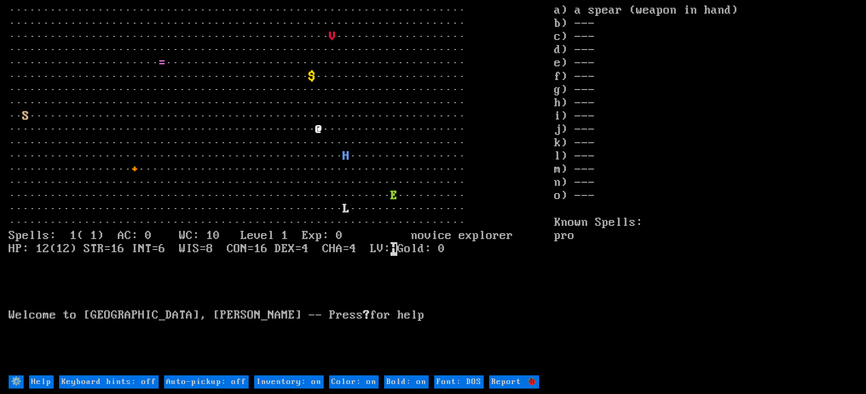 This screenshot has width=866, height=394. What do you see at coordinates (514, 382) in the screenshot?
I see `input: Report 🐞` at bounding box center [514, 382].